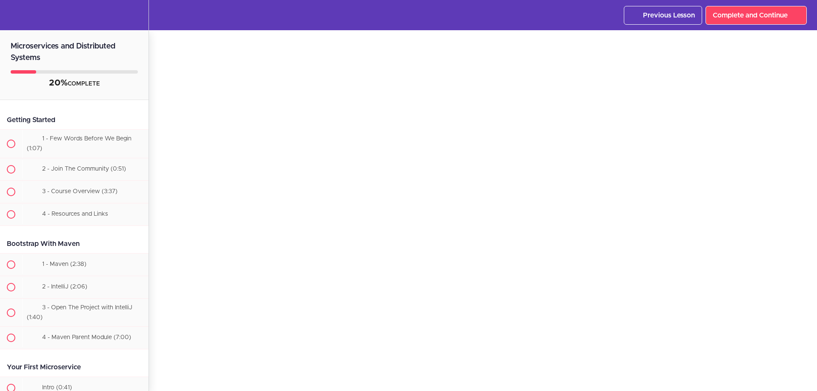  What do you see at coordinates (756, 15) in the screenshot?
I see `a: Complete and Continue` at bounding box center [756, 15].